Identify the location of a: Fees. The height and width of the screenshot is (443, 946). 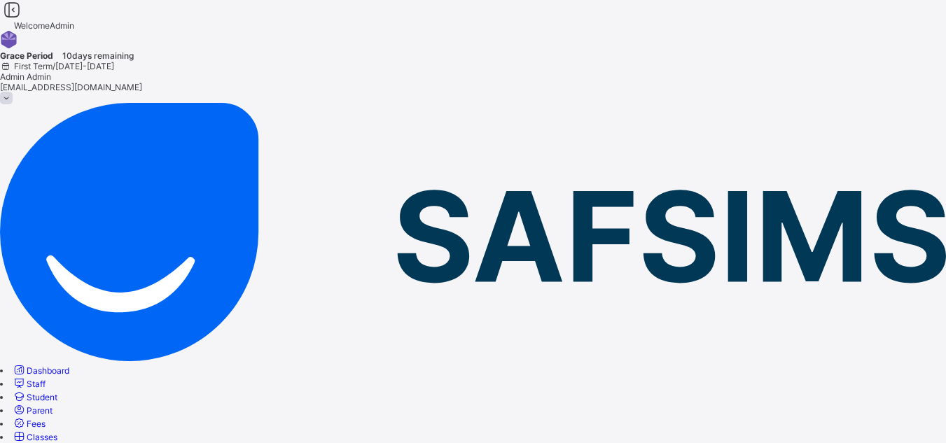
(29, 424).